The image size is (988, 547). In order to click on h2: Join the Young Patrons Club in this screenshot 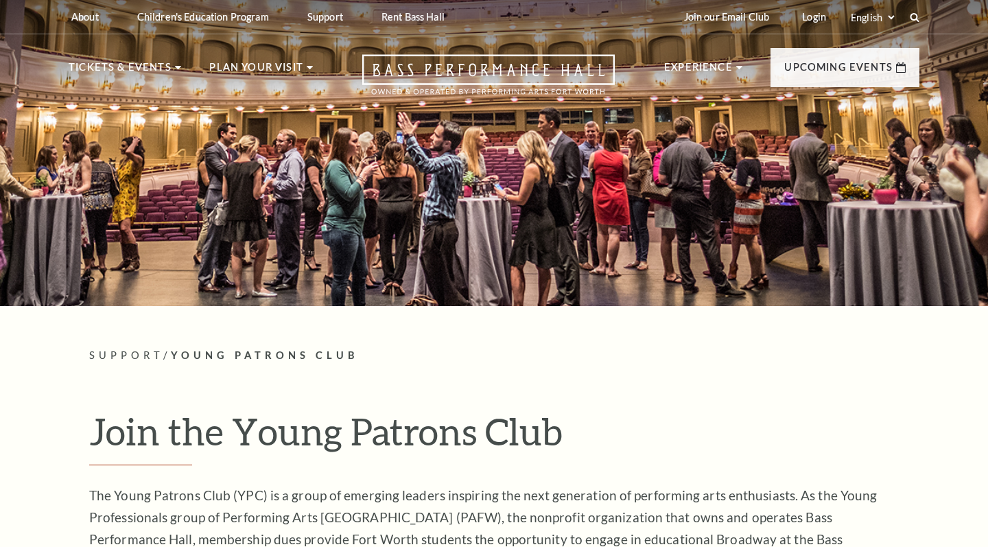, I will do `click(494, 437)`.